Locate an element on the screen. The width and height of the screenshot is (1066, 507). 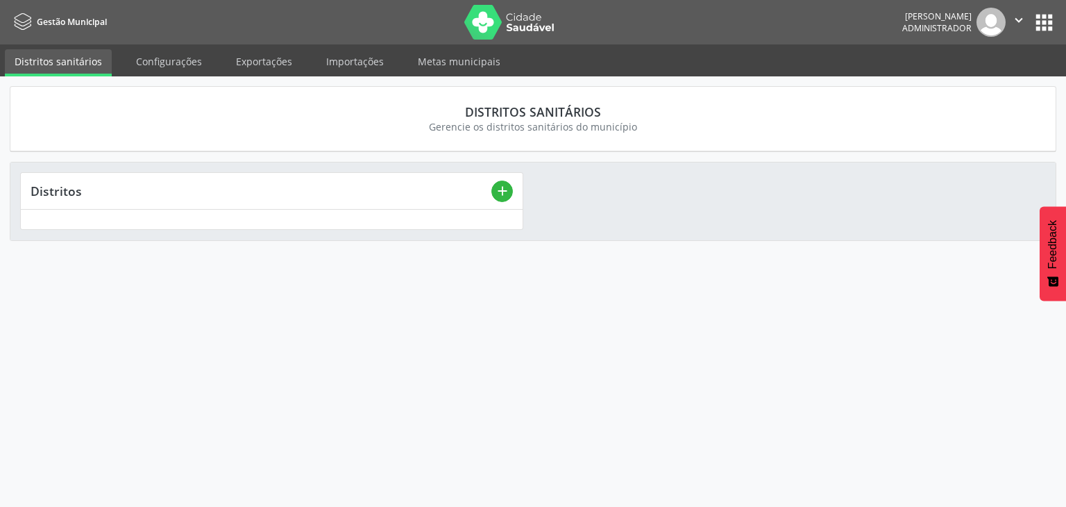
button: add is located at coordinates (502, 191).